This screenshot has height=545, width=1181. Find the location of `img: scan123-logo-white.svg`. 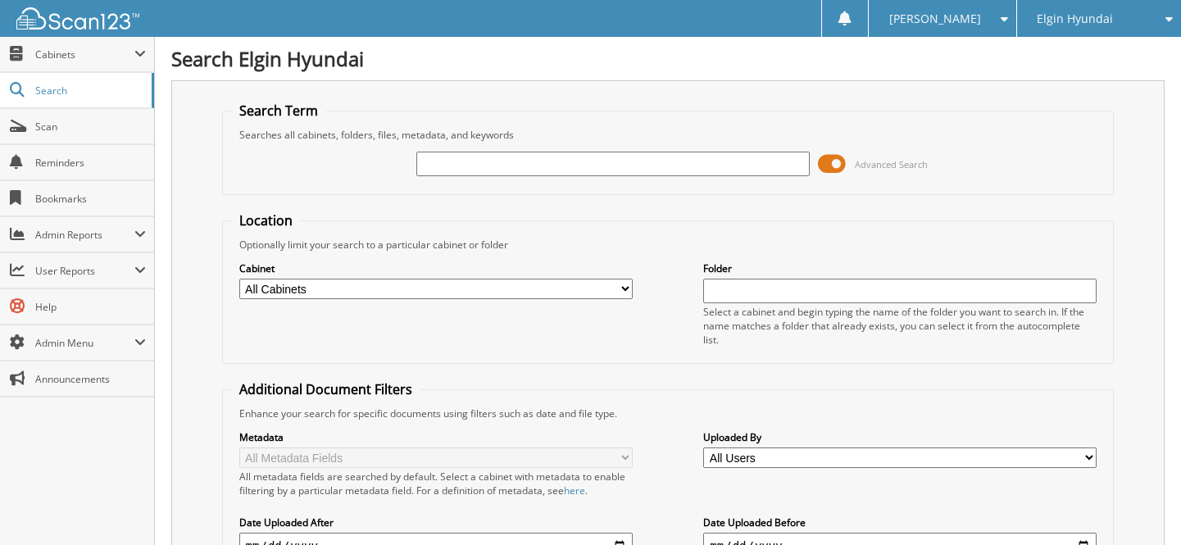

img: scan123-logo-white.svg is located at coordinates (78, 18).